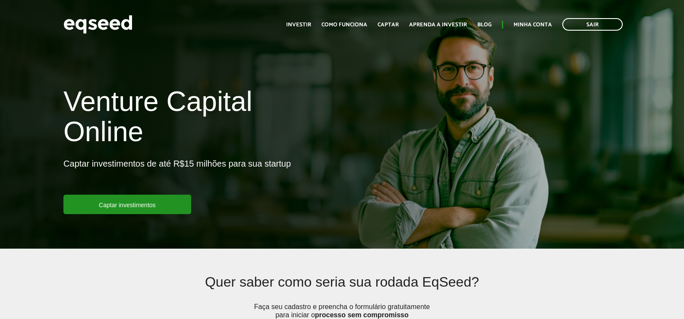 This screenshot has height=319, width=684. What do you see at coordinates (127, 204) in the screenshot?
I see `a: Captar investimentos` at bounding box center [127, 204].